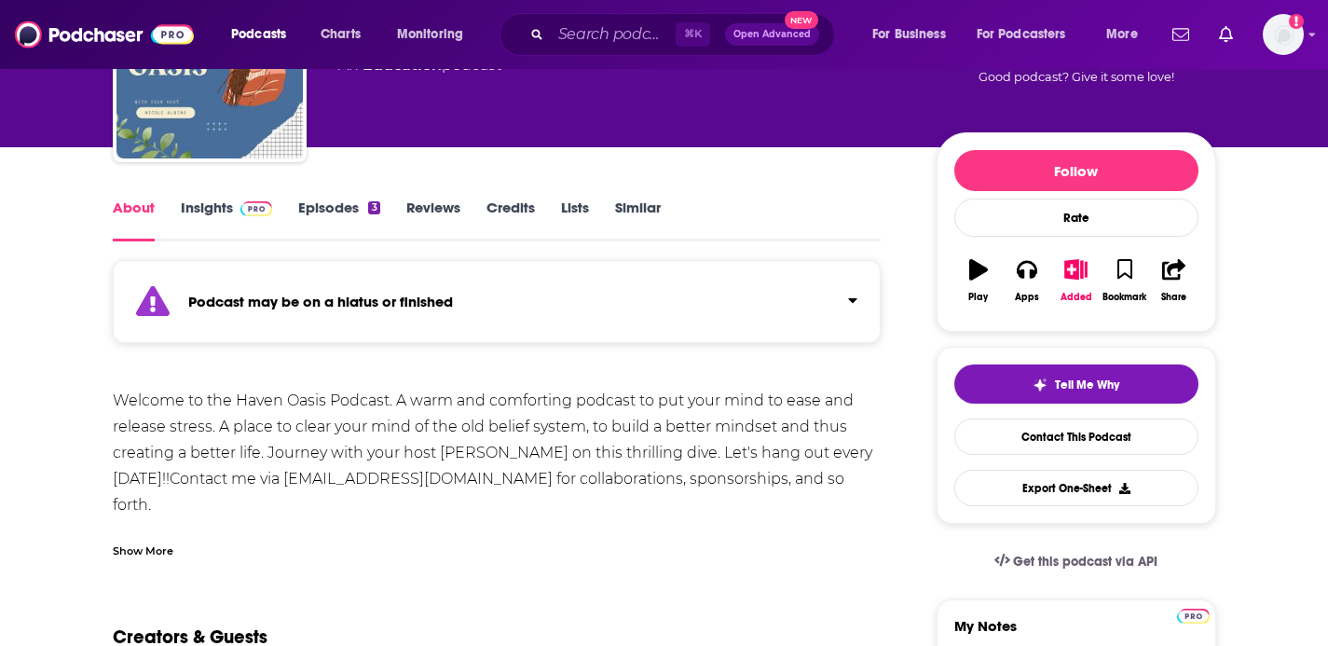 The image size is (1328, 646). Describe the element at coordinates (1173, 297) in the screenshot. I see `div: Share` at that location.